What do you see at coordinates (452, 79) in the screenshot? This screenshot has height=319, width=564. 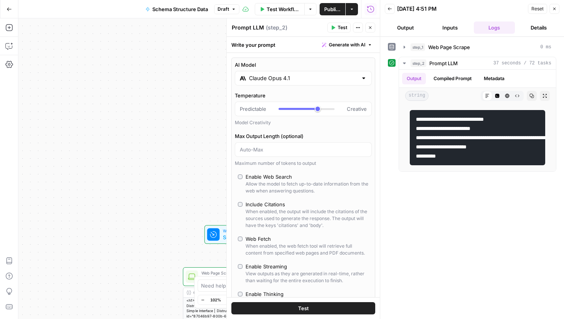 I see `button: Compiled Prompt` at bounding box center [452, 79].